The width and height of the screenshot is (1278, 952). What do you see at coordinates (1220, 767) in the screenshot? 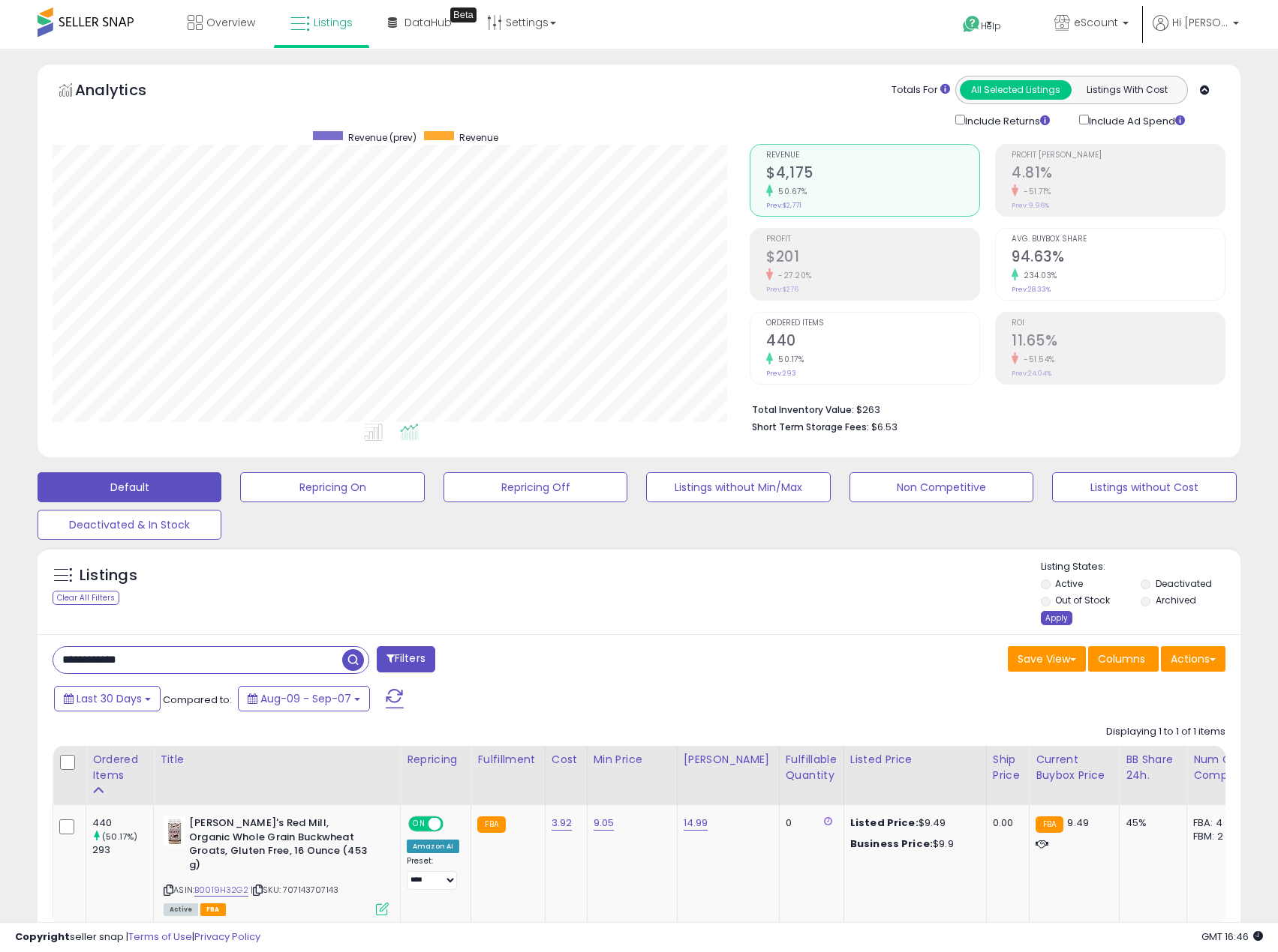
I see `div: Num of Comp.` at bounding box center [1220, 767].